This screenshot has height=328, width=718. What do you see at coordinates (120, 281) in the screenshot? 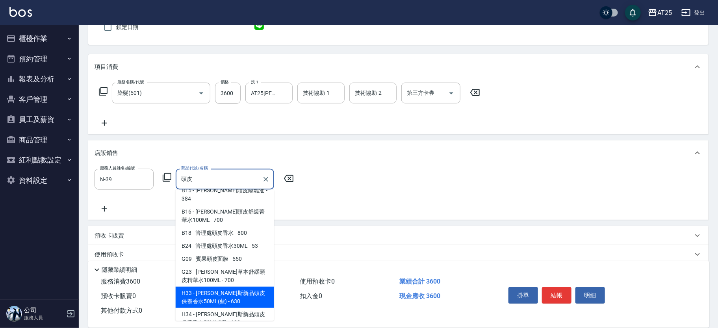
I see `span: 服務消費 3600` at bounding box center [120, 281].